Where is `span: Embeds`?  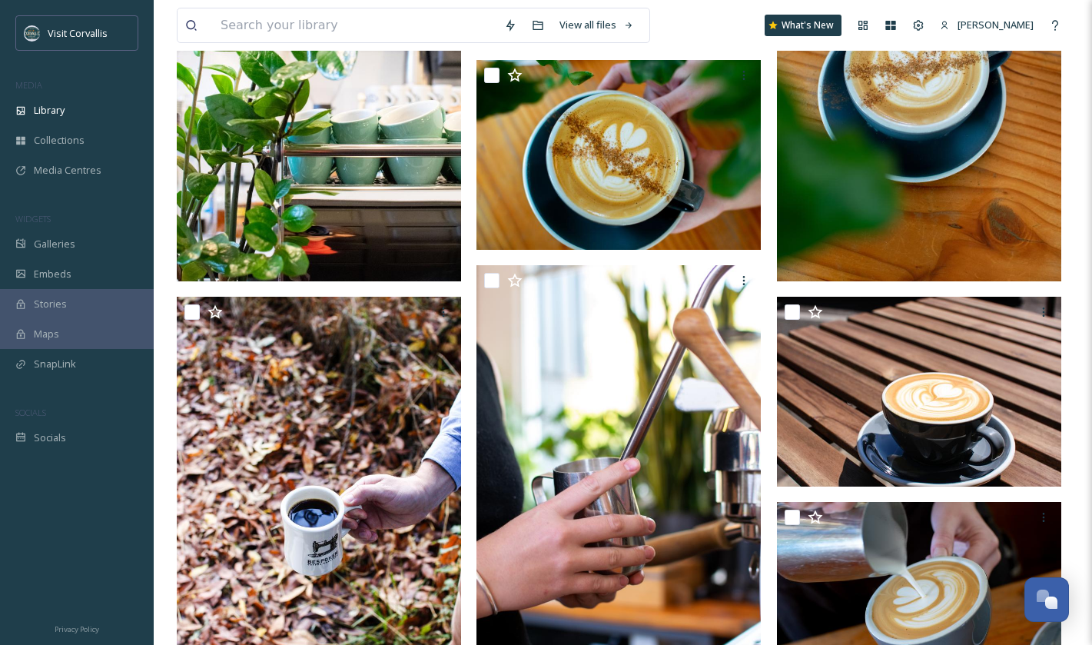 span: Embeds is located at coordinates (52, 274).